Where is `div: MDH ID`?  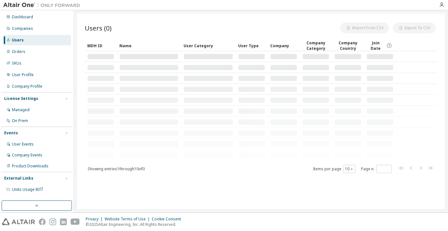 div: MDH ID is located at coordinates (101, 46).